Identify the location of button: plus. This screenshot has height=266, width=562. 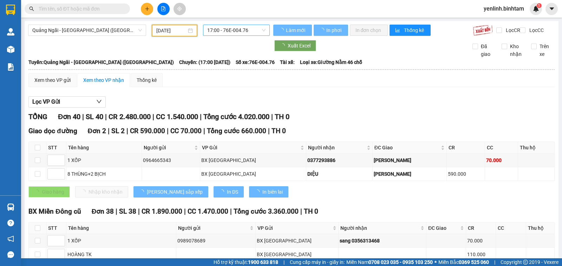
(147, 9).